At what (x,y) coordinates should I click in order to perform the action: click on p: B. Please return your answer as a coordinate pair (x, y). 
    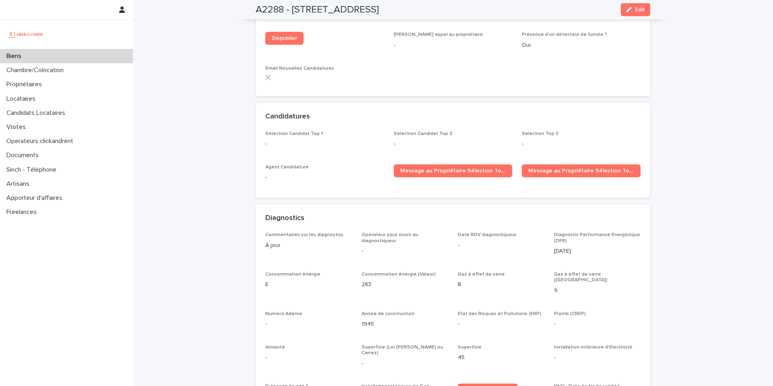
    Looking at the image, I should click on (501, 284).